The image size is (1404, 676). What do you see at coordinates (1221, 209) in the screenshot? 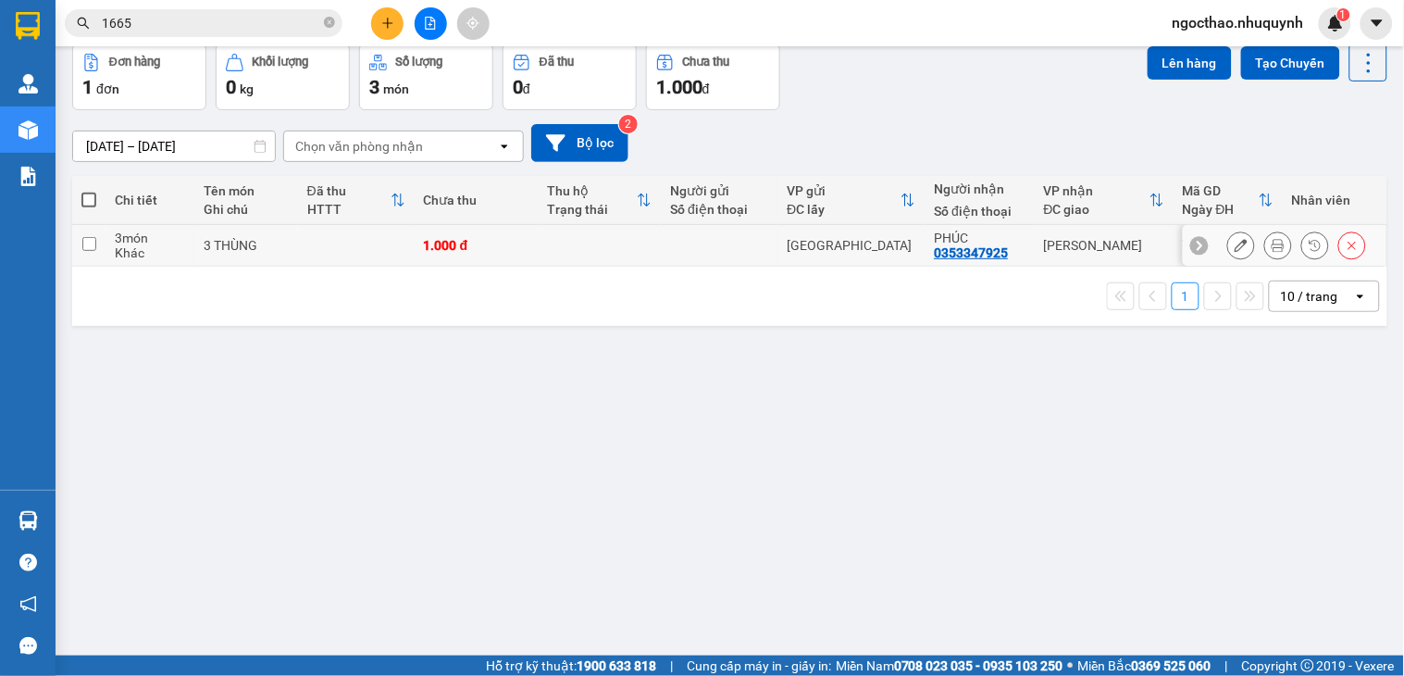
I see `div: Ngày ĐH` at bounding box center [1221, 209].